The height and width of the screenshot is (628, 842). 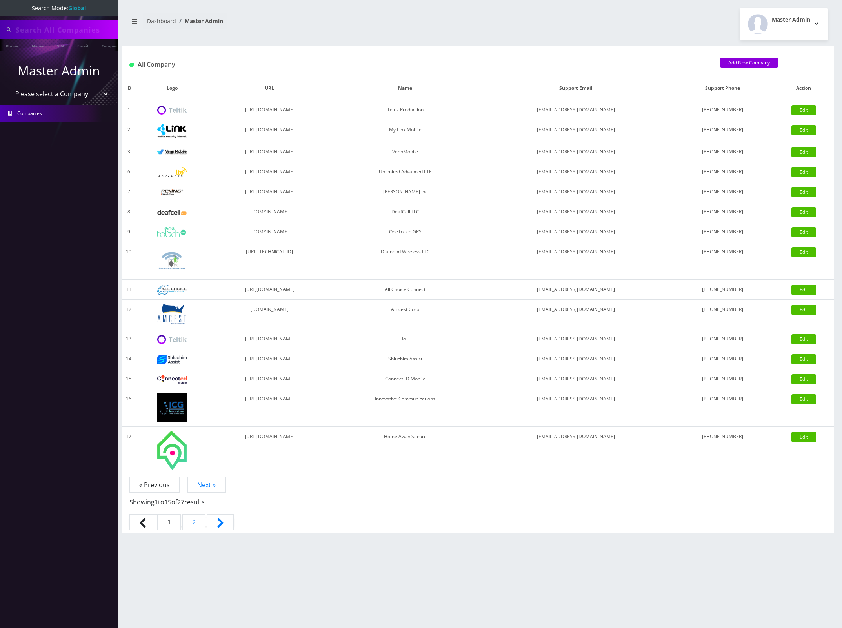 What do you see at coordinates (172, 192) in the screenshot?
I see `img: Rexing Inc` at bounding box center [172, 192].